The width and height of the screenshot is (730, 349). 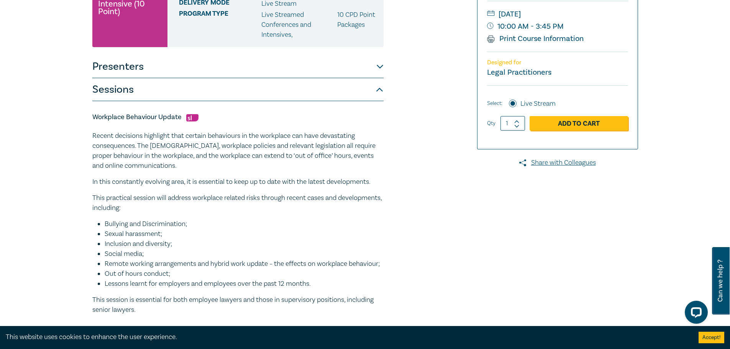 I want to click on li: Remote working arrangements and hybrid work update – the effects on workplace behaviour;, so click(x=244, y=264).